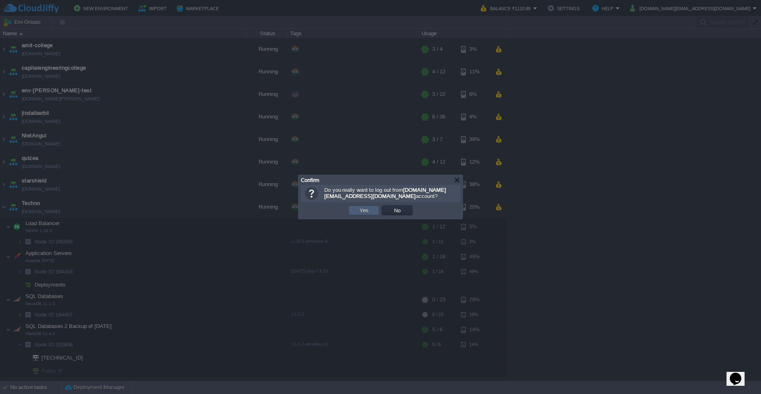 This screenshot has height=394, width=761. Describe the element at coordinates (364, 210) in the screenshot. I see `button: Yes` at that location.